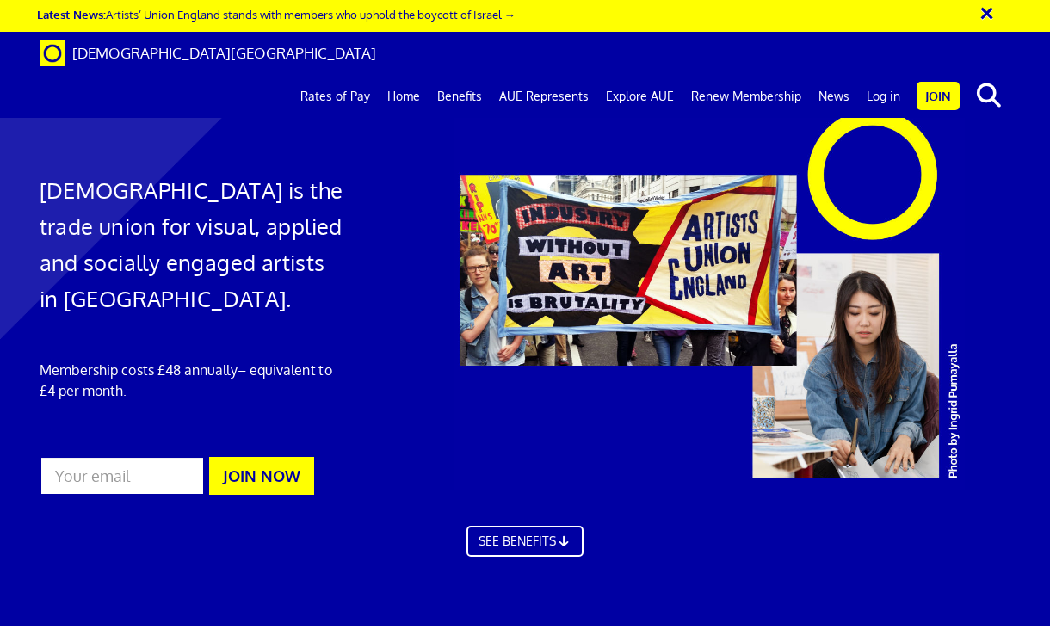 The image size is (1050, 629). Describe the element at coordinates (746, 96) in the screenshot. I see `a: Renew Membership` at that location.